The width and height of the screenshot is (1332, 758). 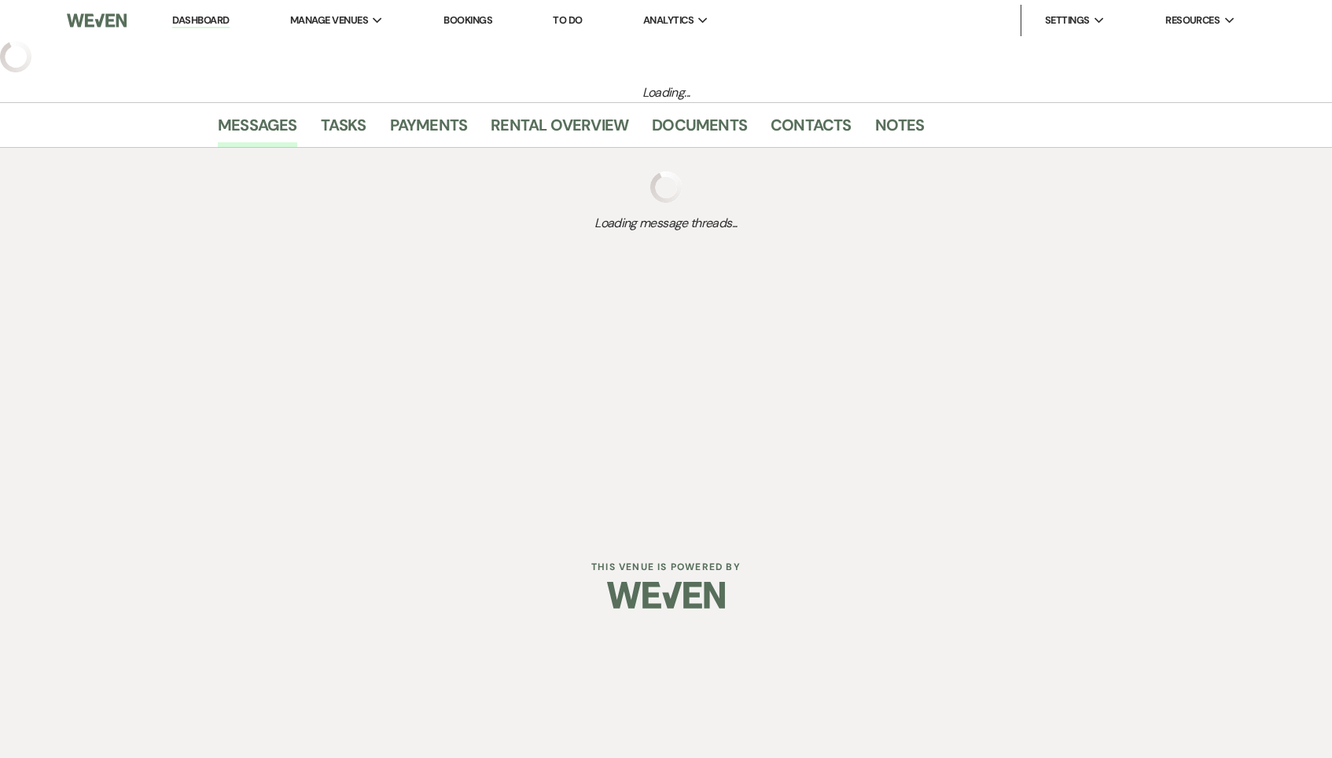 What do you see at coordinates (1192, 20) in the screenshot?
I see `span: Resources` at bounding box center [1192, 20].